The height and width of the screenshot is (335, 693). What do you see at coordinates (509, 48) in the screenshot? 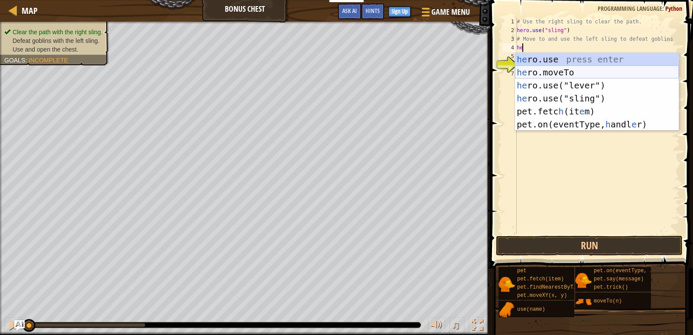
I see `div: 4` at bounding box center [509, 48].